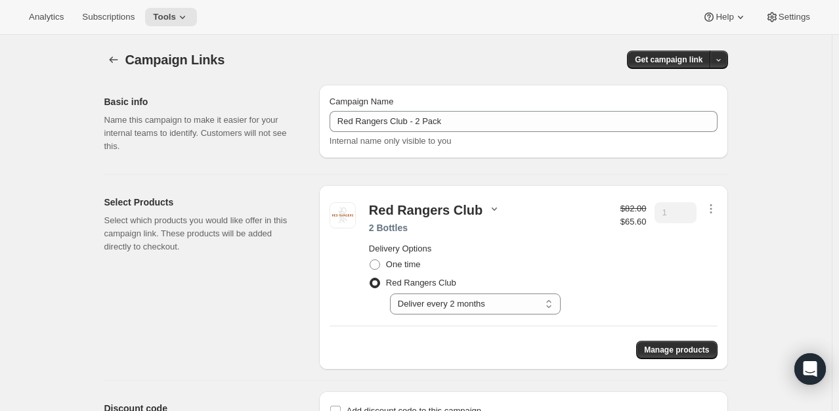 The image size is (839, 411). What do you see at coordinates (724, 17) in the screenshot?
I see `span: Help` at bounding box center [724, 17].